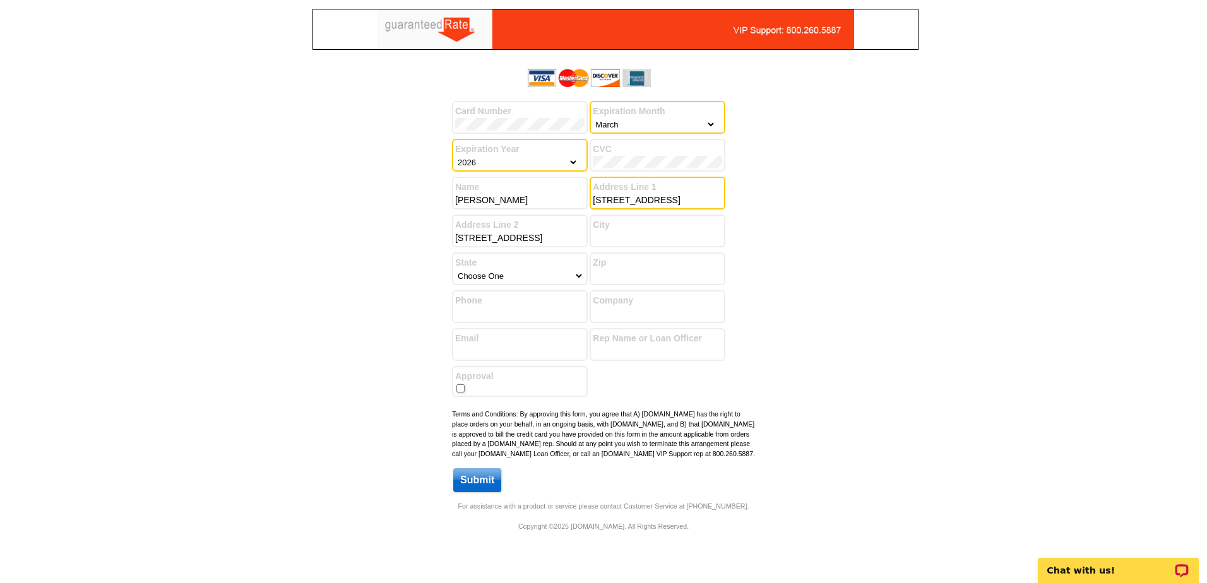  What do you see at coordinates (153, 27) in the screenshot?
I see `button: Open LiveChat chat widget` at bounding box center [153, 27].